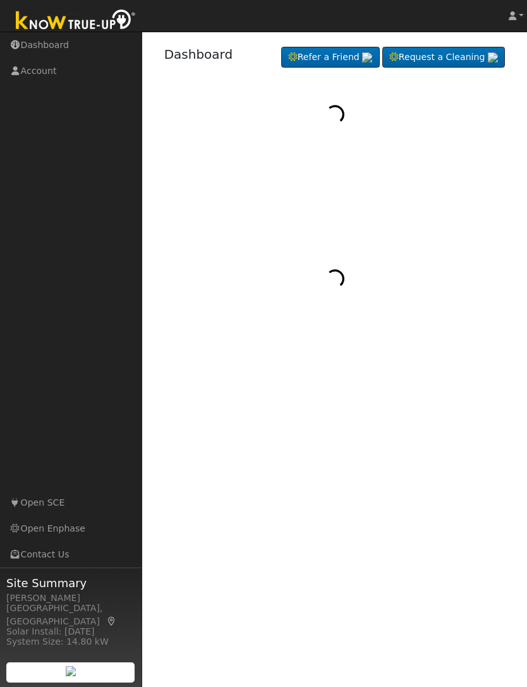 This screenshot has height=687, width=527. Describe the element at coordinates (198, 54) in the screenshot. I see `a: Dashboard` at that location.